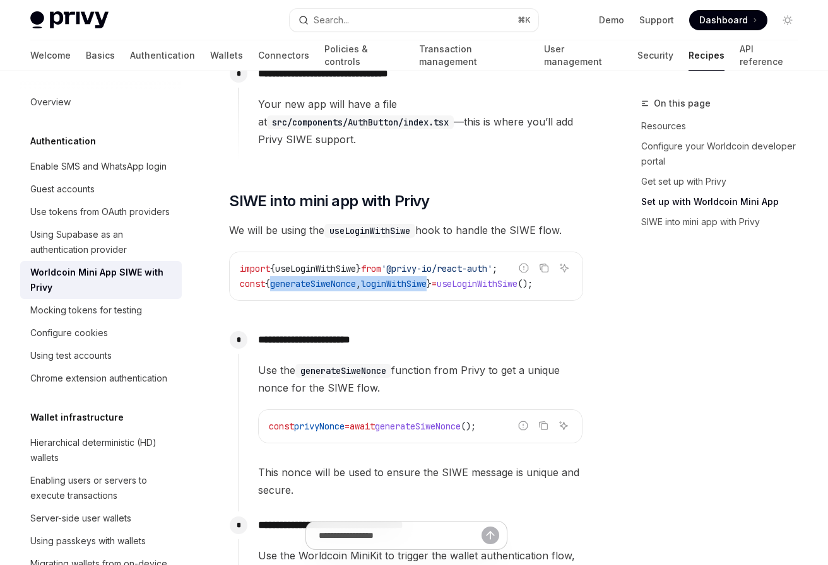 This screenshot has height=565, width=828. What do you see at coordinates (420, 122) in the screenshot?
I see `span: Your new app will have a file at —this is where you’ll add Privy SIWE support.` at bounding box center [420, 122].